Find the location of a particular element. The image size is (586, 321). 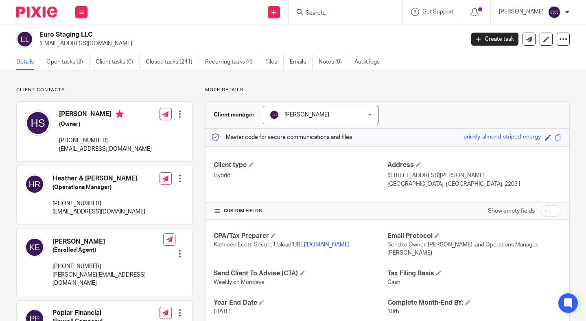

span: Kathleed Ecott, Secure Upload is located at coordinates (282, 245).